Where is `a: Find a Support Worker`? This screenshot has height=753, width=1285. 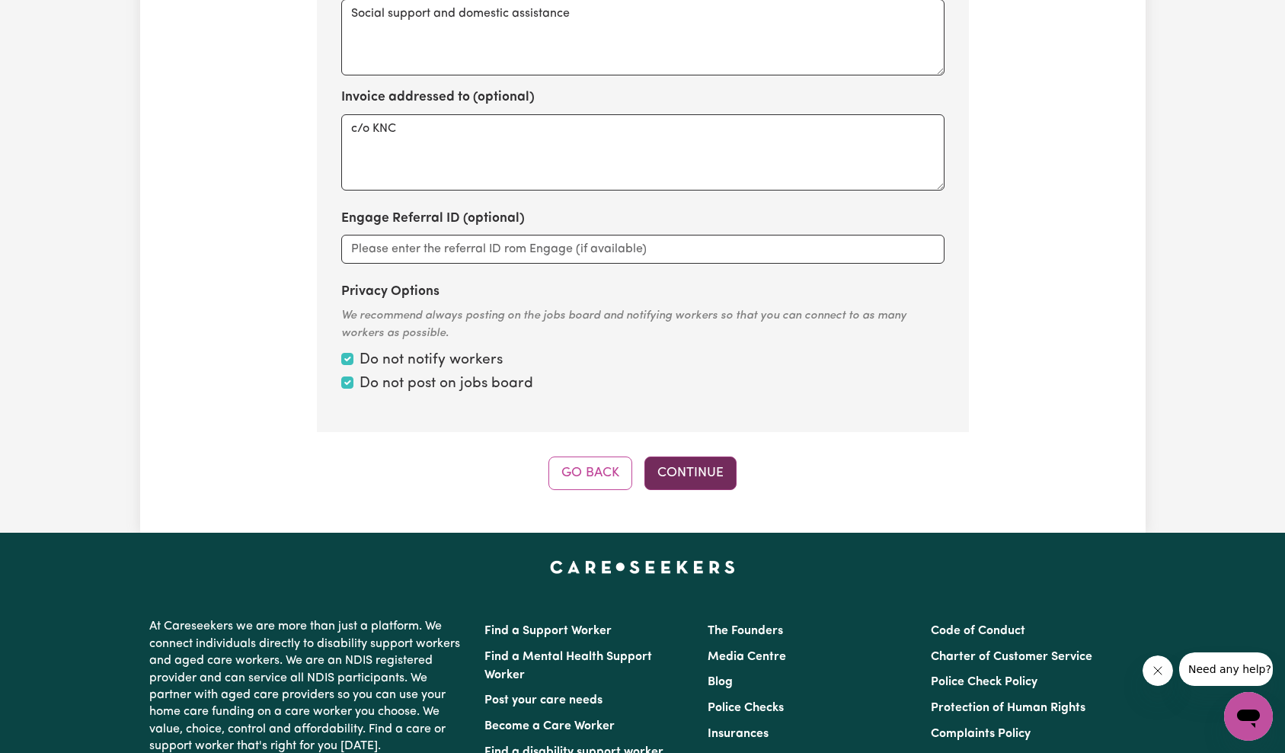 a: Find a Support Worker is located at coordinates (548, 631).